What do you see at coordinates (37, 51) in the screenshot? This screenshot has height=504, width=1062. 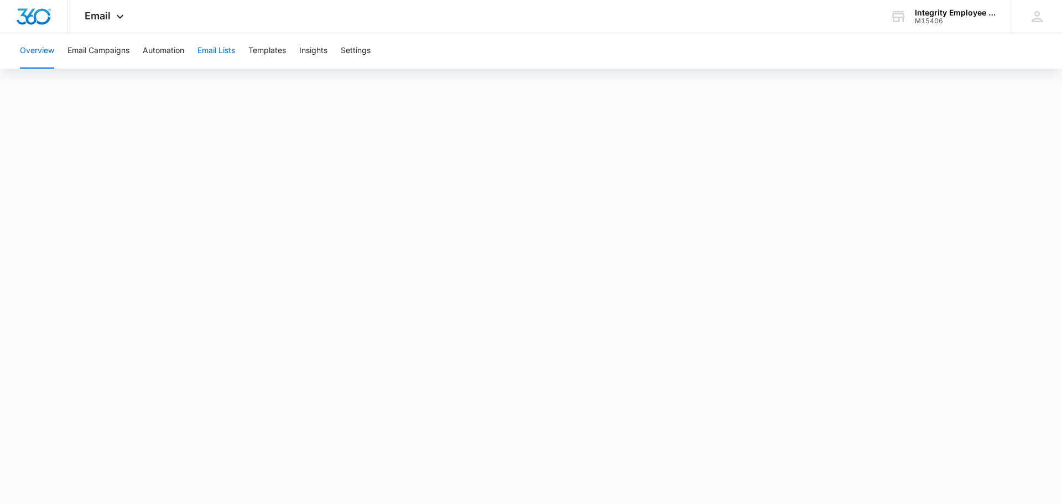 I see `button: Overview` at bounding box center [37, 51].